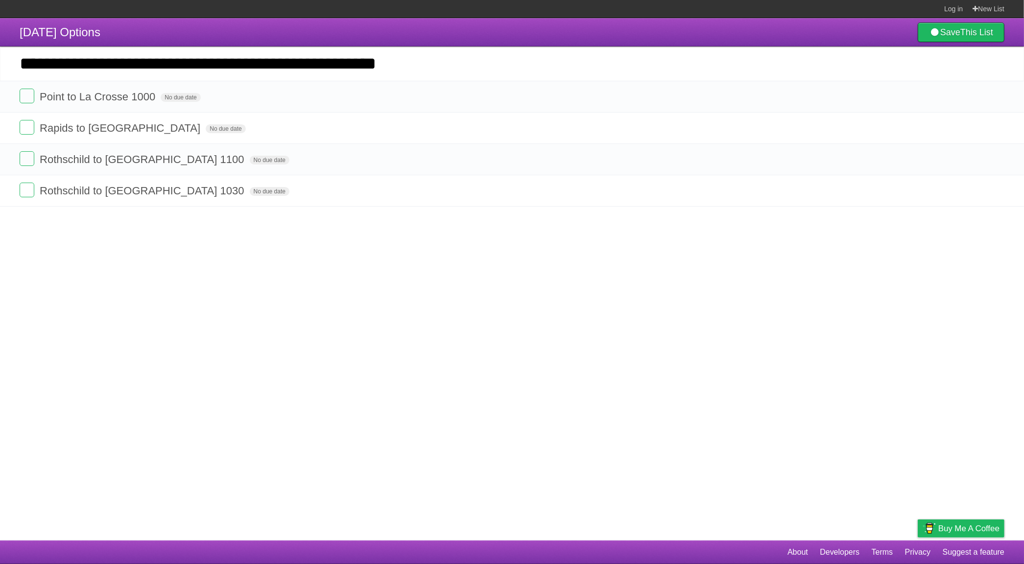 The width and height of the screenshot is (1024, 564). Describe the element at coordinates (973, 552) in the screenshot. I see `a: Suggest a feature` at that location.